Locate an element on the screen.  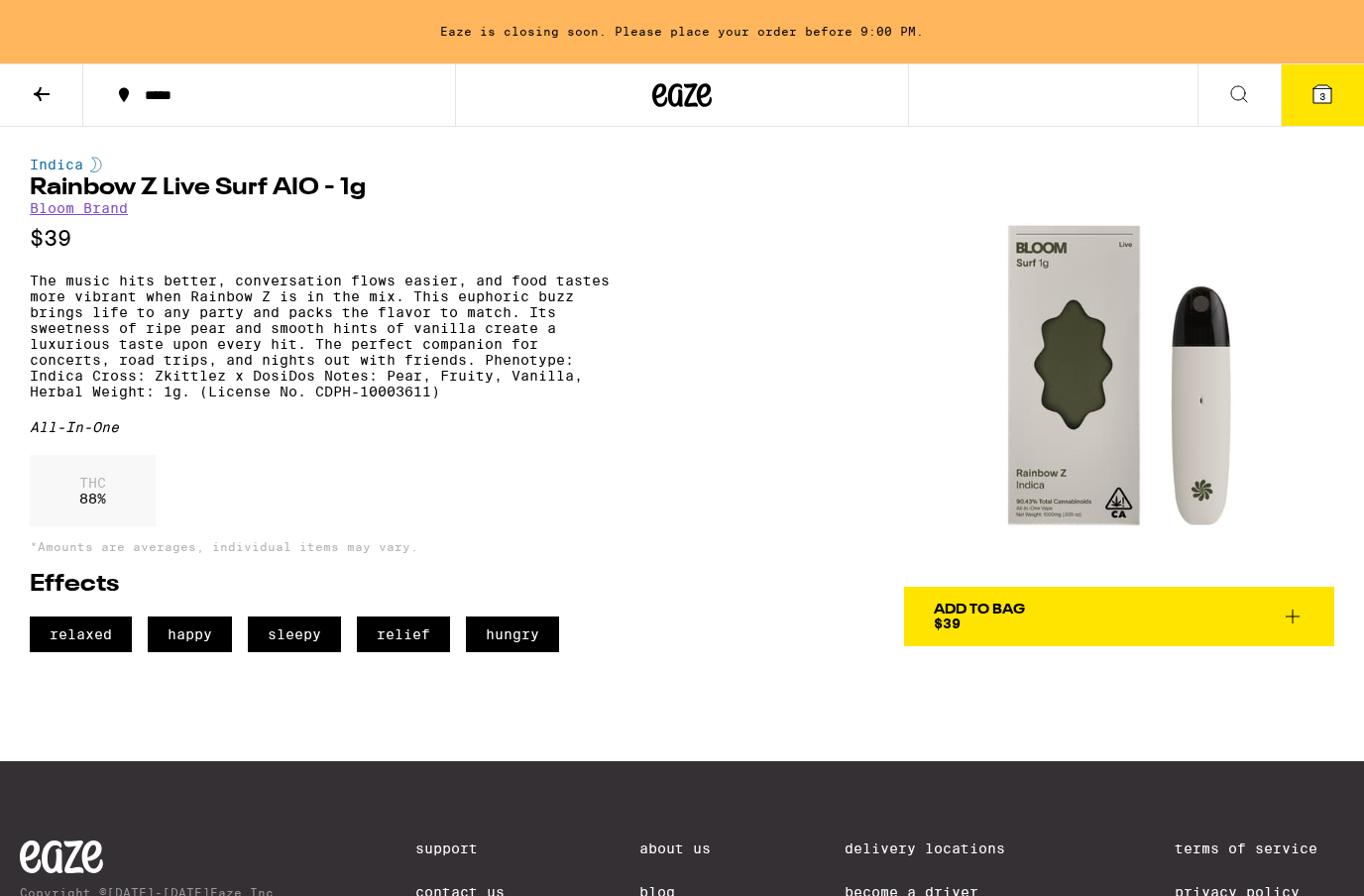
span: hungry is located at coordinates (512, 634).